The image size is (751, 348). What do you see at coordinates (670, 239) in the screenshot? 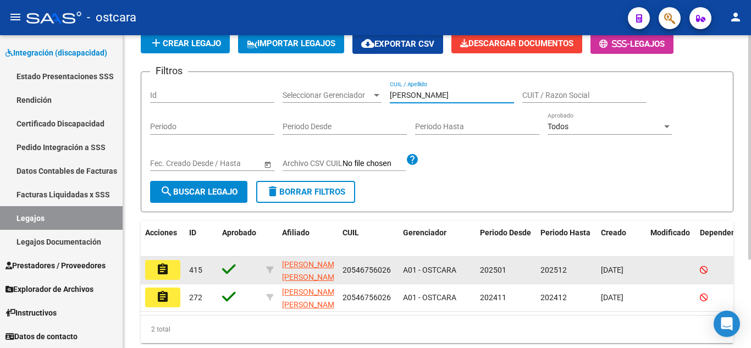
I see `datatable-header-cell: Modificado` at bounding box center [670, 239].